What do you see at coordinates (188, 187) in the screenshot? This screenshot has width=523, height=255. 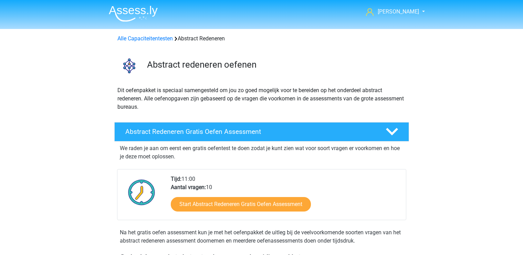 I see `b: Aantal vragen:` at bounding box center [188, 187].